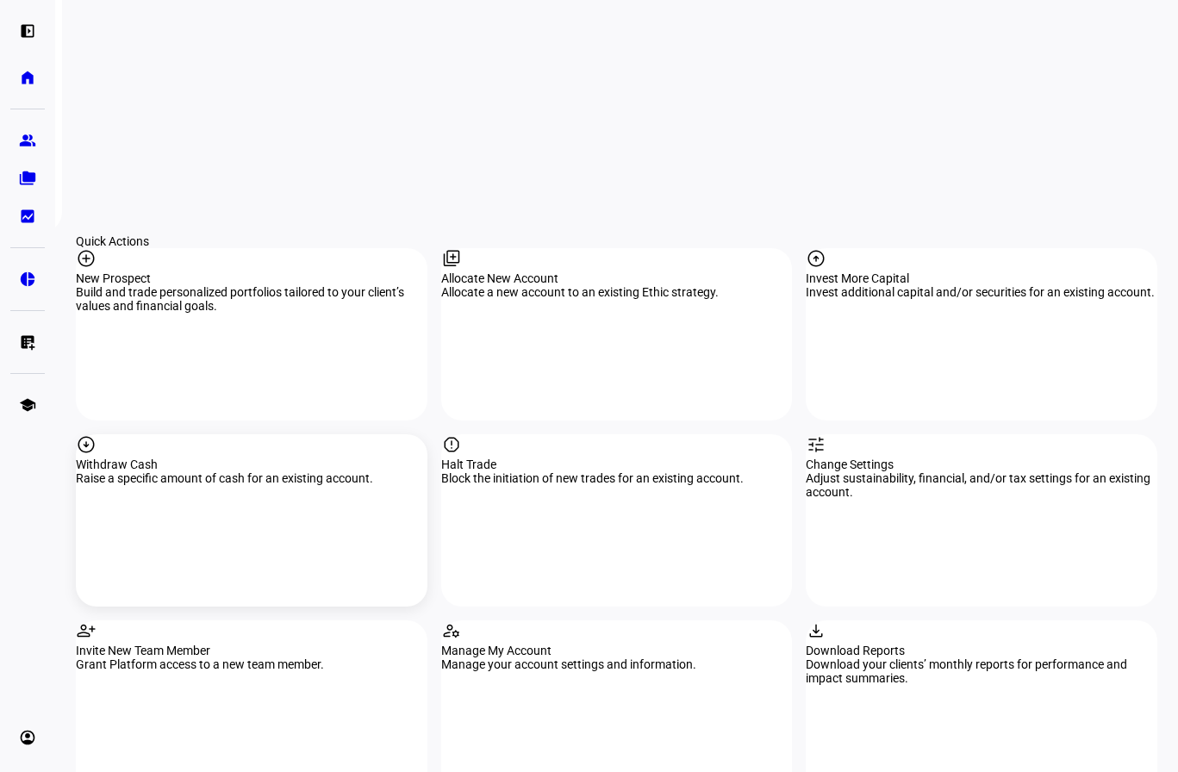 This screenshot has width=1178, height=772. Describe the element at coordinates (982, 672) in the screenshot. I see `div: Download your clients’ monthly reports for performance and impact summaries.` at that location.